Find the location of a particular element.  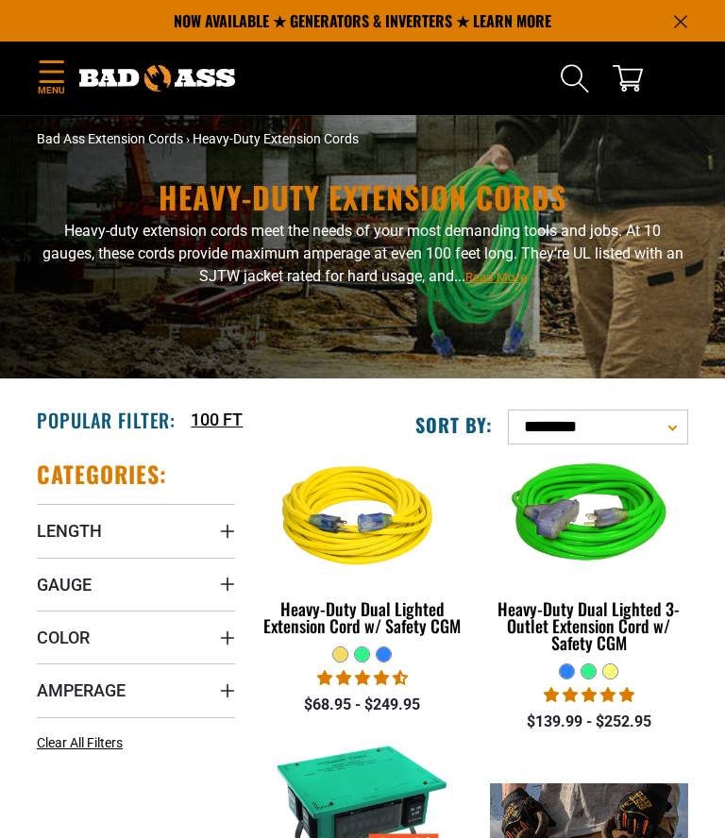

summary: Search is located at coordinates (575, 78).